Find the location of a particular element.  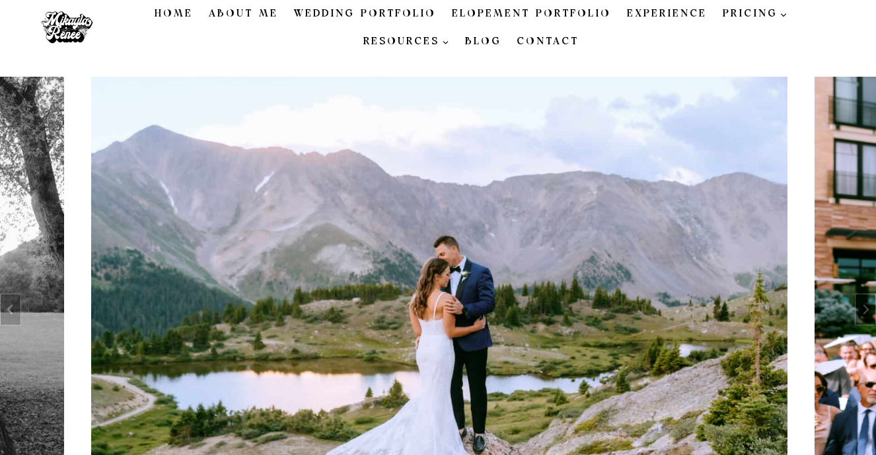

span: PRICING is located at coordinates (755, 14).